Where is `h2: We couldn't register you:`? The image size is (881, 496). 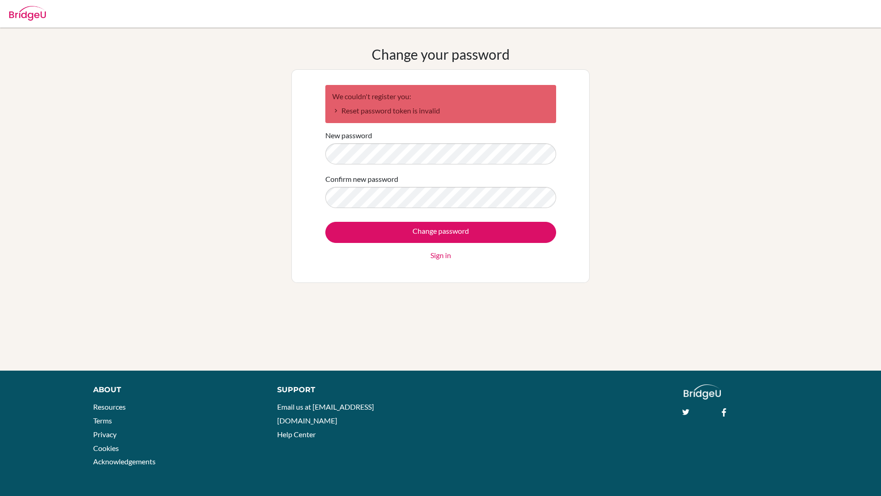
h2: We couldn't register you: is located at coordinates (441, 96).